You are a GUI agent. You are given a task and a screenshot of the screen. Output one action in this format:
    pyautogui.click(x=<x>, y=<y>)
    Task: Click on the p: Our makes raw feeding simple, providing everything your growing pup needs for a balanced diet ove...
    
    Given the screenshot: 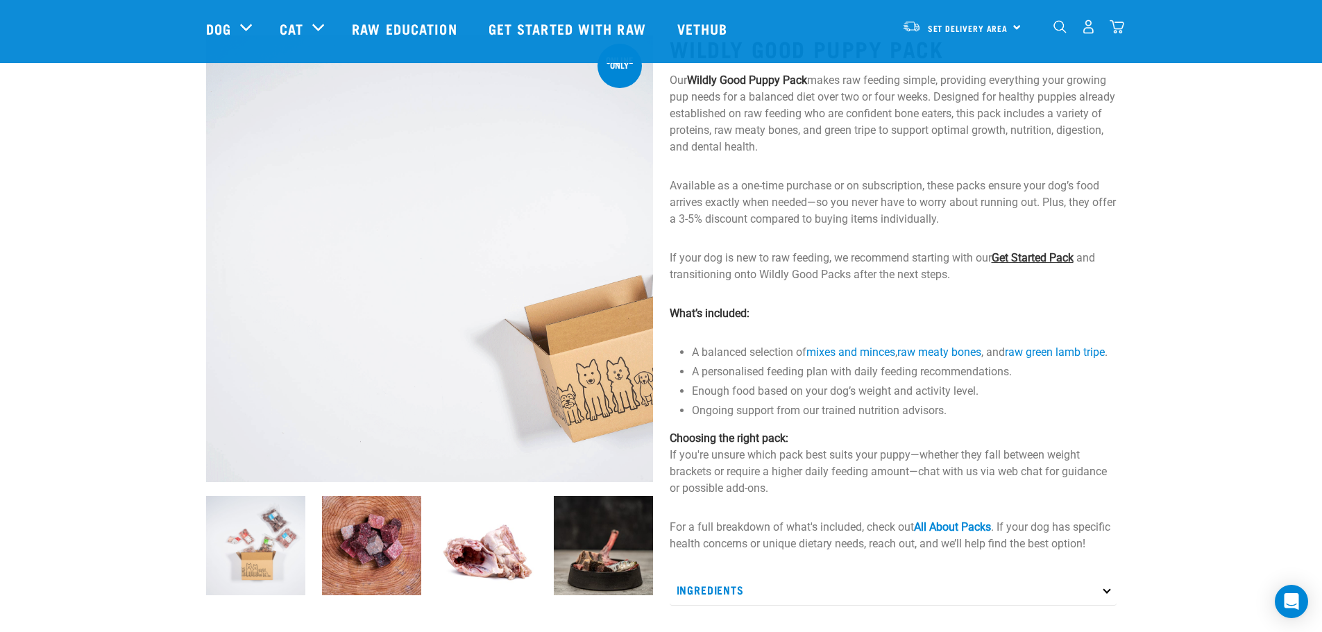 What is the action you would take?
    pyautogui.click(x=893, y=114)
    